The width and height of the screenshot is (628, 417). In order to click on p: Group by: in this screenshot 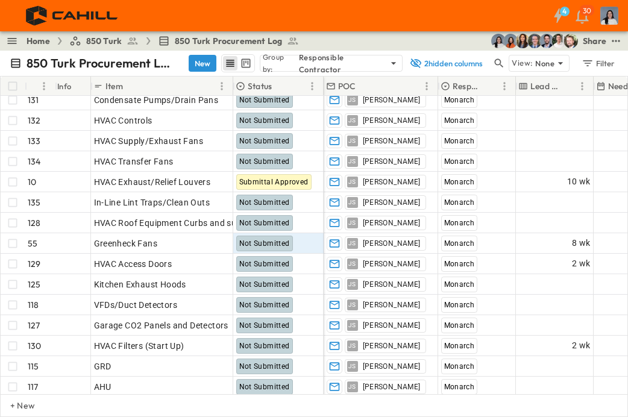, I will do `click(280, 63)`.